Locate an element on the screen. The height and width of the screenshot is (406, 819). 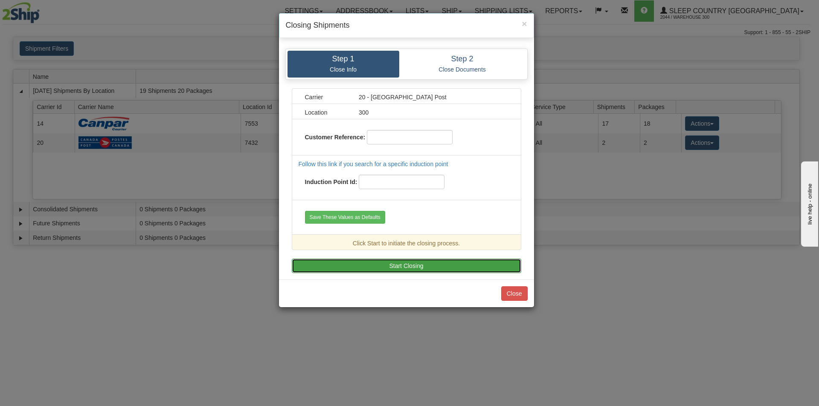
p: Close Documents is located at coordinates (462, 70).